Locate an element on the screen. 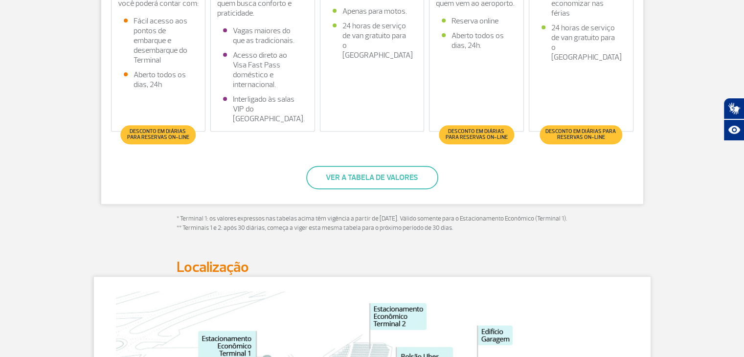 This screenshot has height=357, width=744. li: Fácil acesso aos pontos de embarque e desembarque do Terminal is located at coordinates (158, 41).